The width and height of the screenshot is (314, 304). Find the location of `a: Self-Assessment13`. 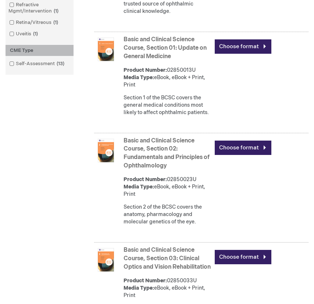

a: Self-Assessment13 is located at coordinates (37, 64).